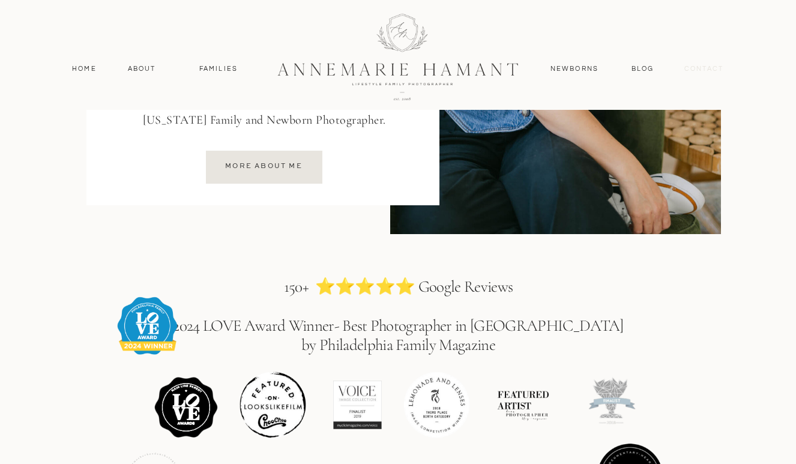 The image size is (796, 464). I want to click on nav: Newborns, so click(574, 69).